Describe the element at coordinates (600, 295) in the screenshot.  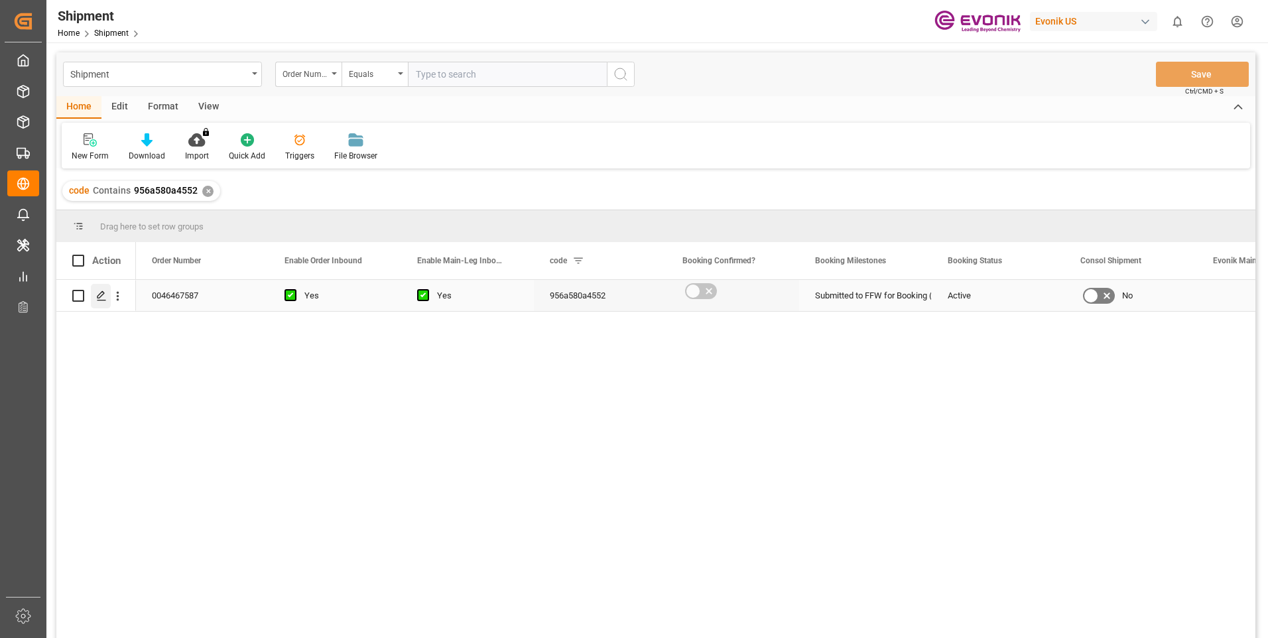
I see `div: 956a580a4552` at that location.